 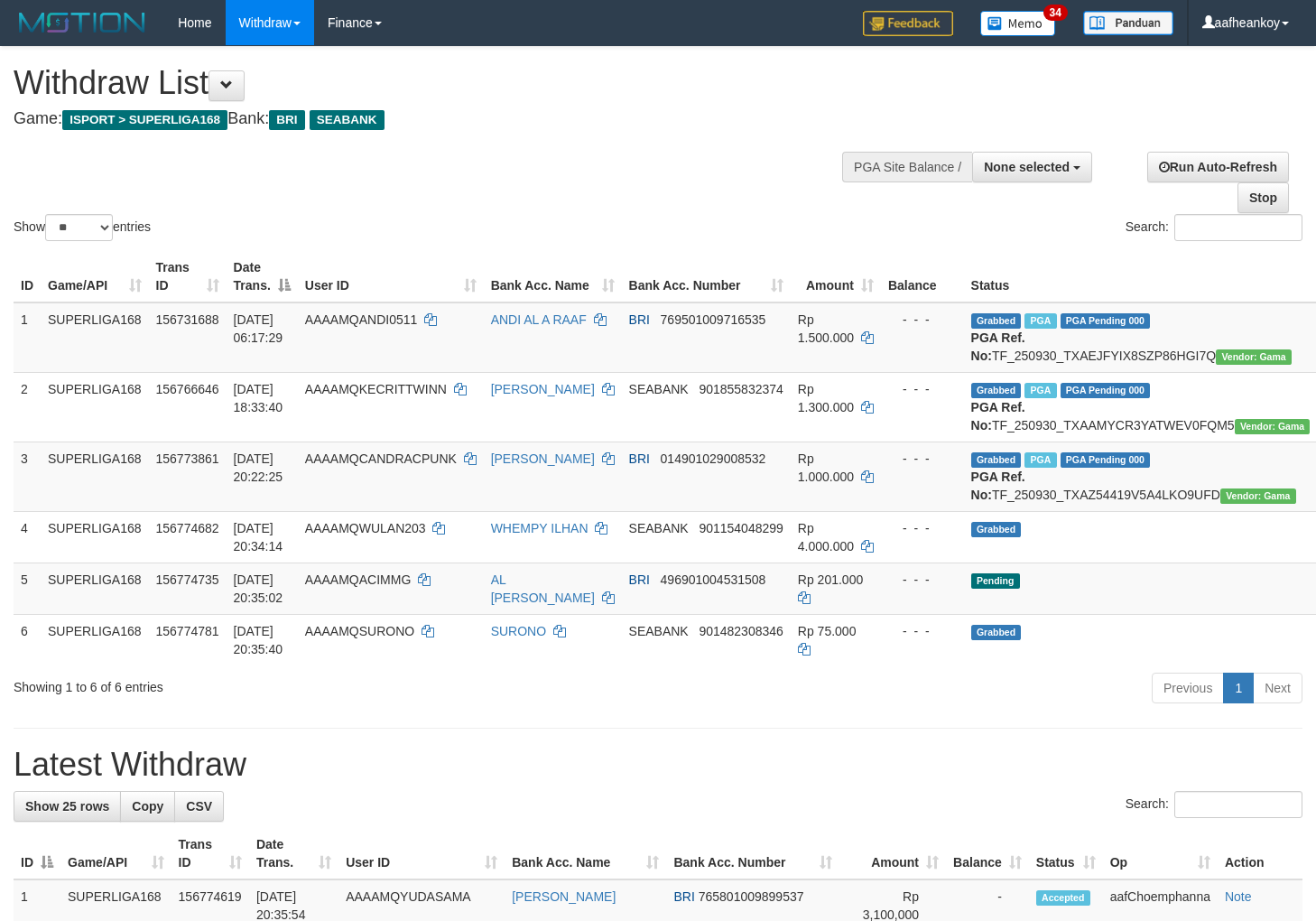 I want to click on button: None selected, so click(x=1031, y=167).